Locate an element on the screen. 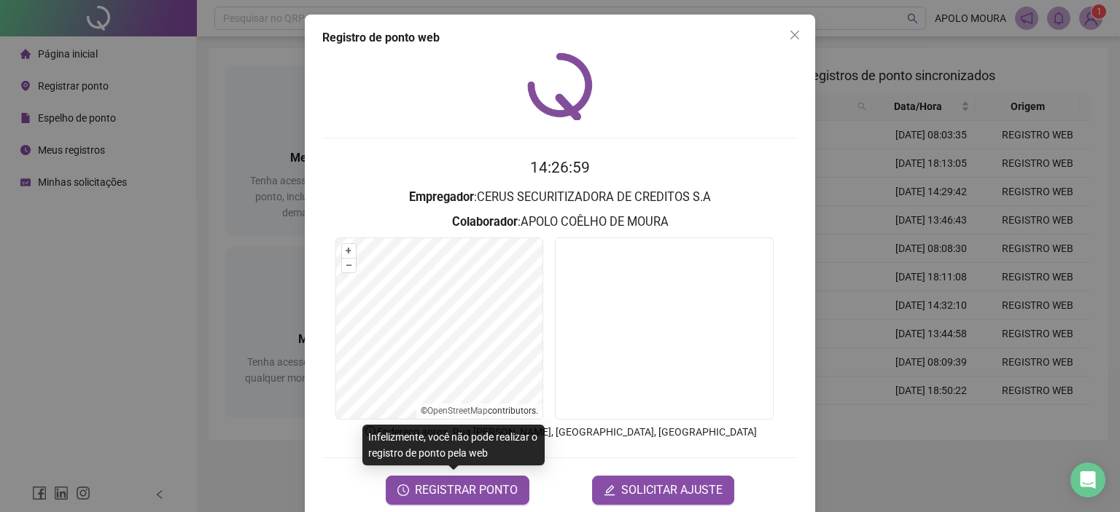 The width and height of the screenshot is (1120, 512). button: editSOLICITAR AJUSTE is located at coordinates (663, 491).